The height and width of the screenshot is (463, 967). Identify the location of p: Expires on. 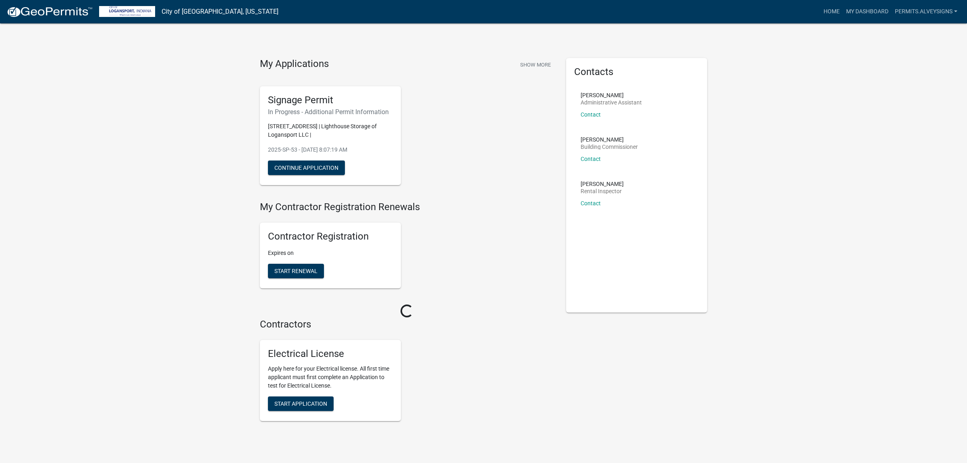
(330, 253).